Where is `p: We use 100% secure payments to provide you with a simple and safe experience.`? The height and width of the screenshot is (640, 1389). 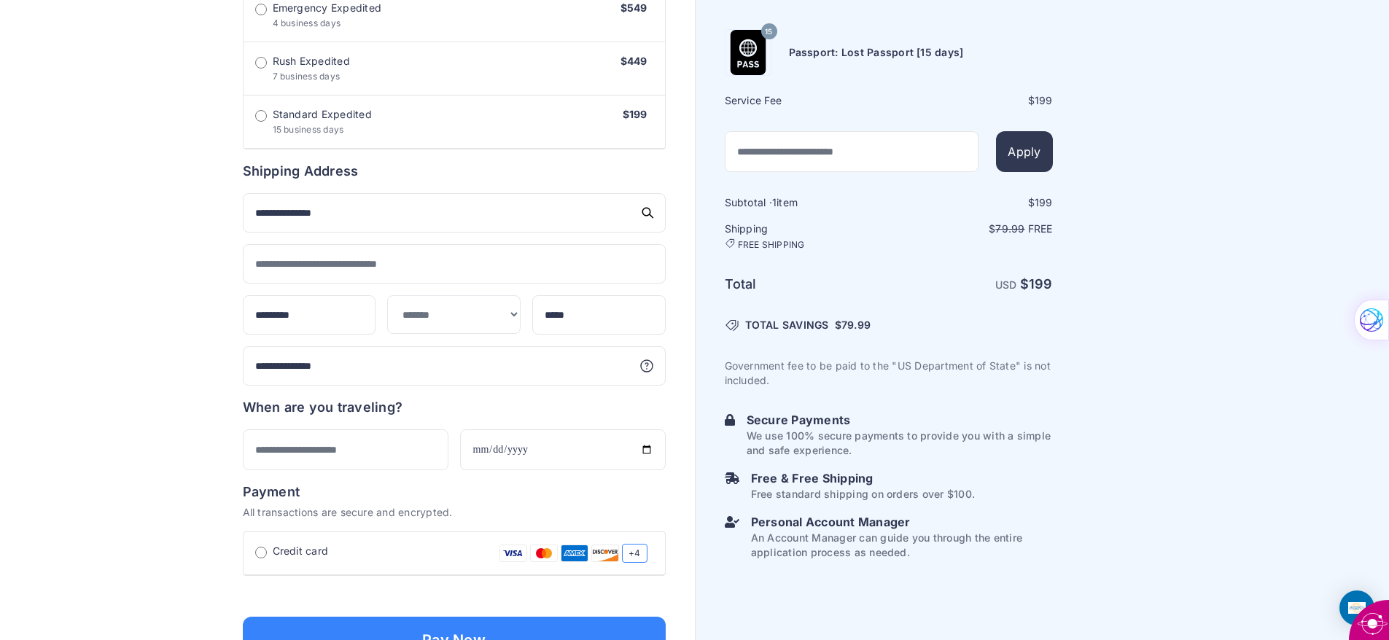 p: We use 100% secure payments to provide you with a simple and safe experience. is located at coordinates (900, 443).